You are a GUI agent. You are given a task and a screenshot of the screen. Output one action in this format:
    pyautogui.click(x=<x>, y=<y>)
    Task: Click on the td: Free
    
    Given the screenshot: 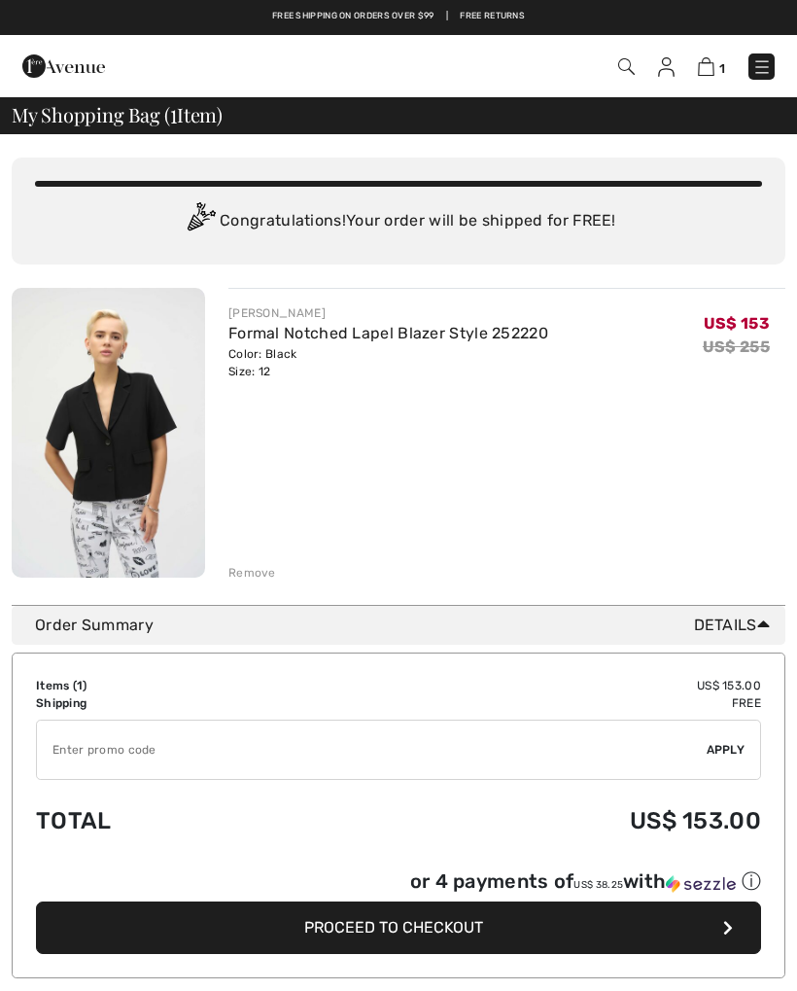 What is the action you would take?
    pyautogui.click(x=531, y=703)
    